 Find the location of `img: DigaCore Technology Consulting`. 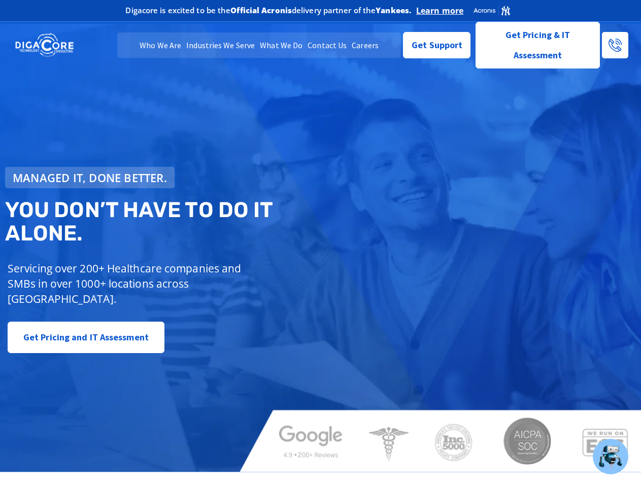

img: DigaCore Technology Consulting is located at coordinates (44, 45).